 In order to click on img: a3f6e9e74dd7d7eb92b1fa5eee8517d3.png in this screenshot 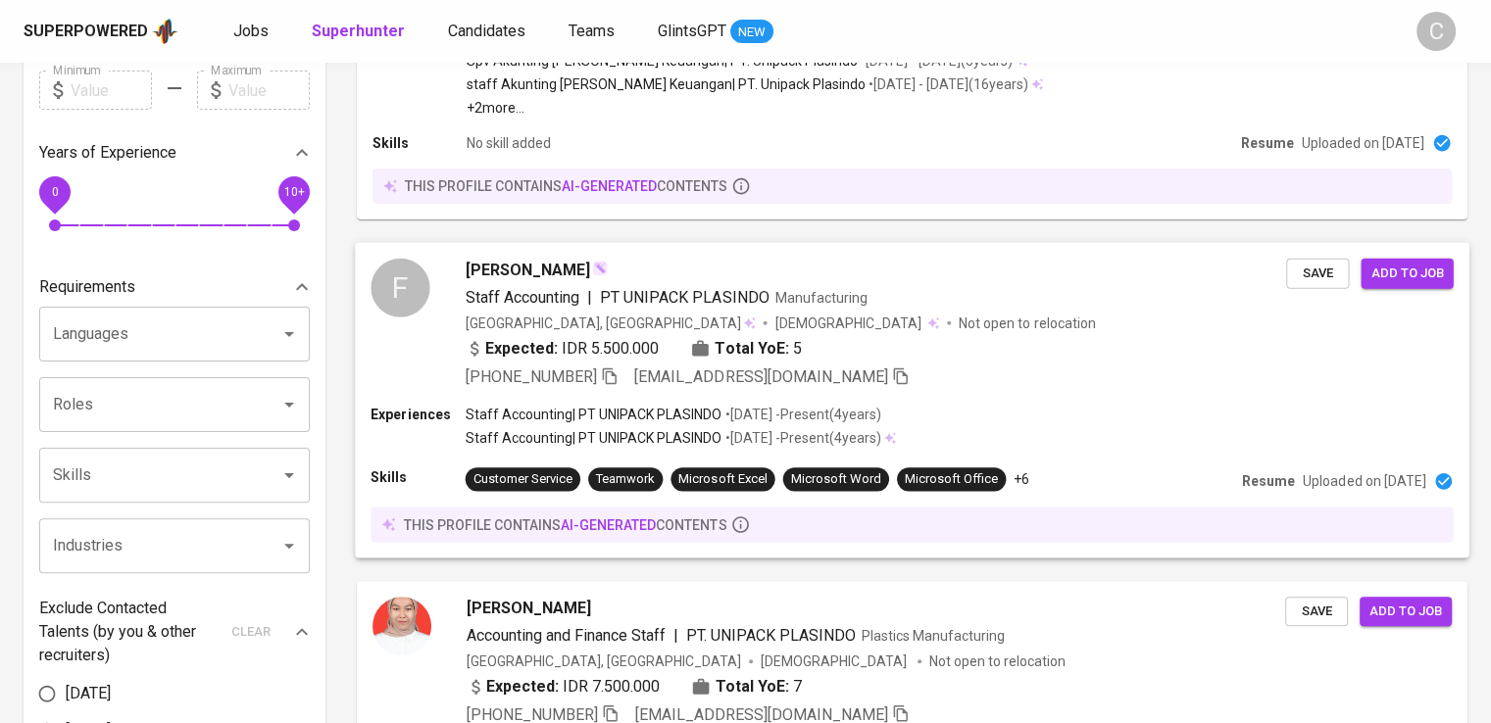, I will do `click(402, 626)`.